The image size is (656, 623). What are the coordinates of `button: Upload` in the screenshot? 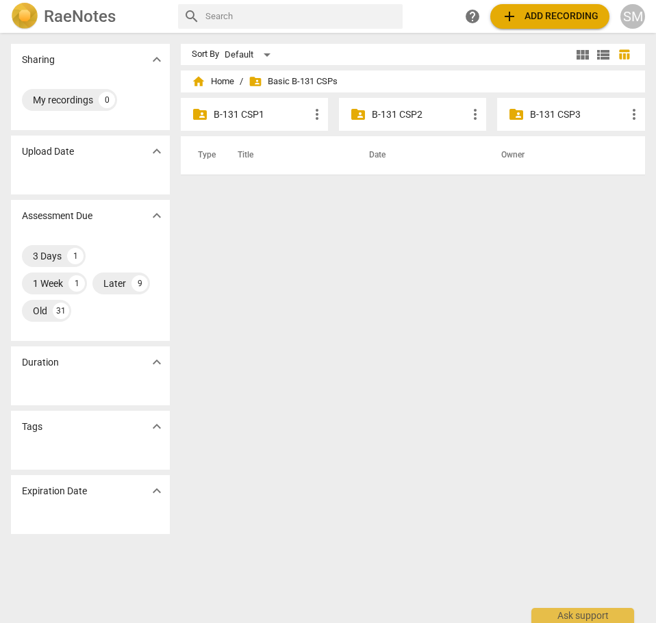 It's located at (550, 16).